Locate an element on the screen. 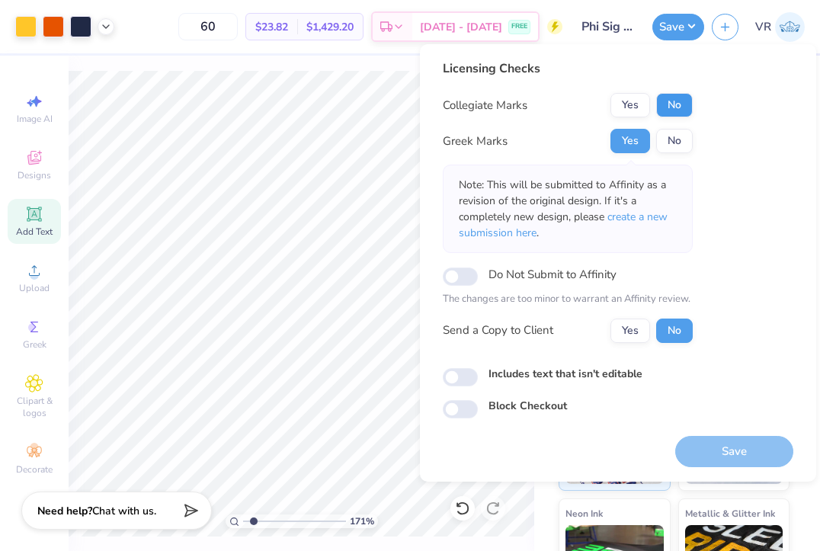  div: Greek Marks is located at coordinates (475, 141).